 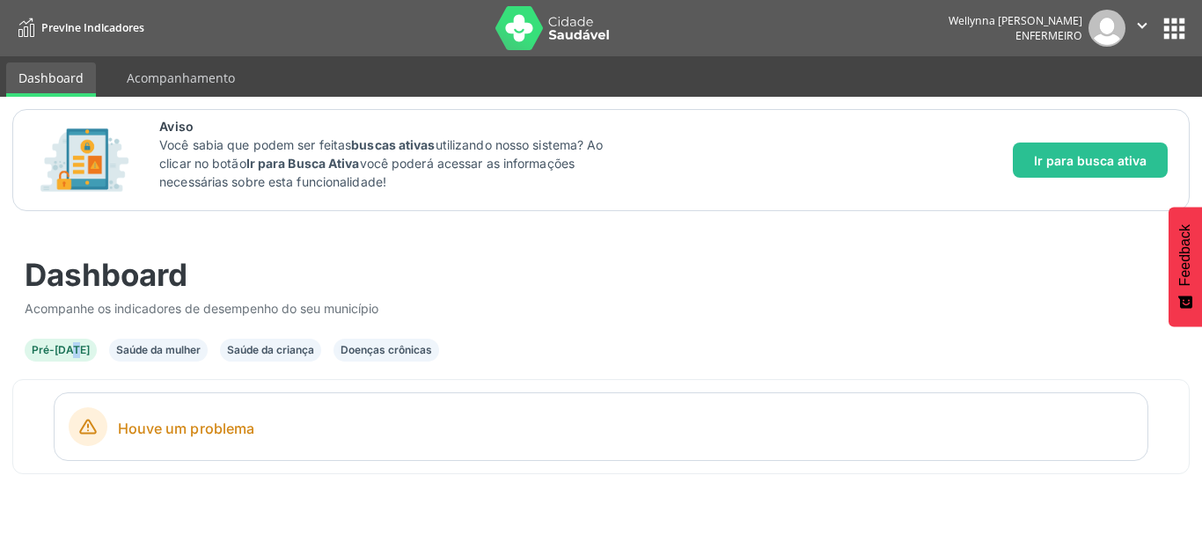 What do you see at coordinates (51, 79) in the screenshot?
I see `a: Dashboard` at bounding box center [51, 79].